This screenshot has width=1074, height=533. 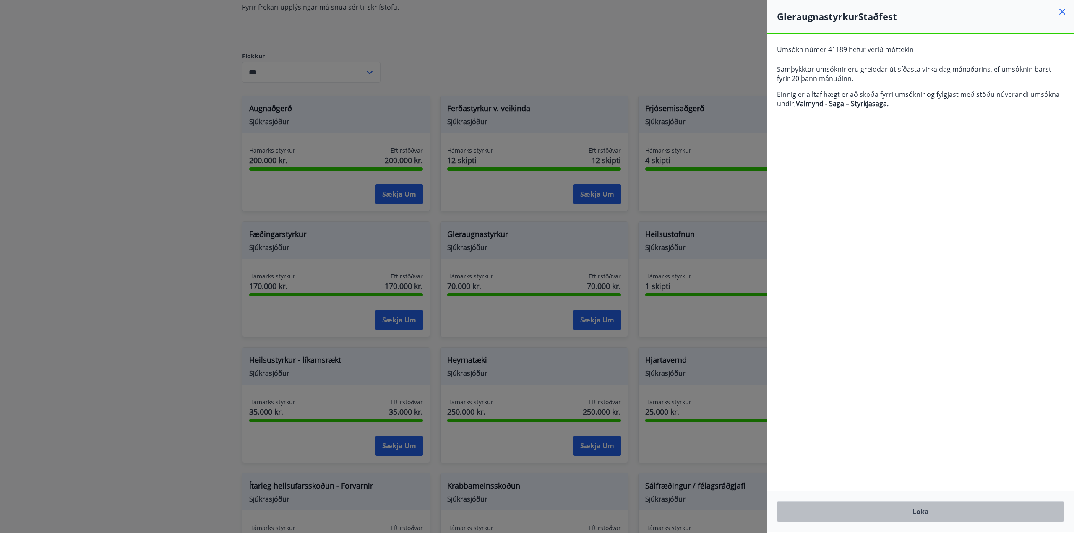 I want to click on strong: Valmynd - Saga – Styrkjasaga., so click(x=842, y=104).